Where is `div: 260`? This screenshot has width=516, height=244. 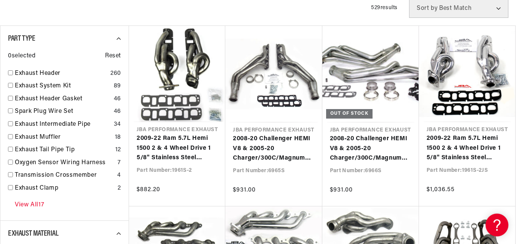
div: 260 is located at coordinates (116, 74).